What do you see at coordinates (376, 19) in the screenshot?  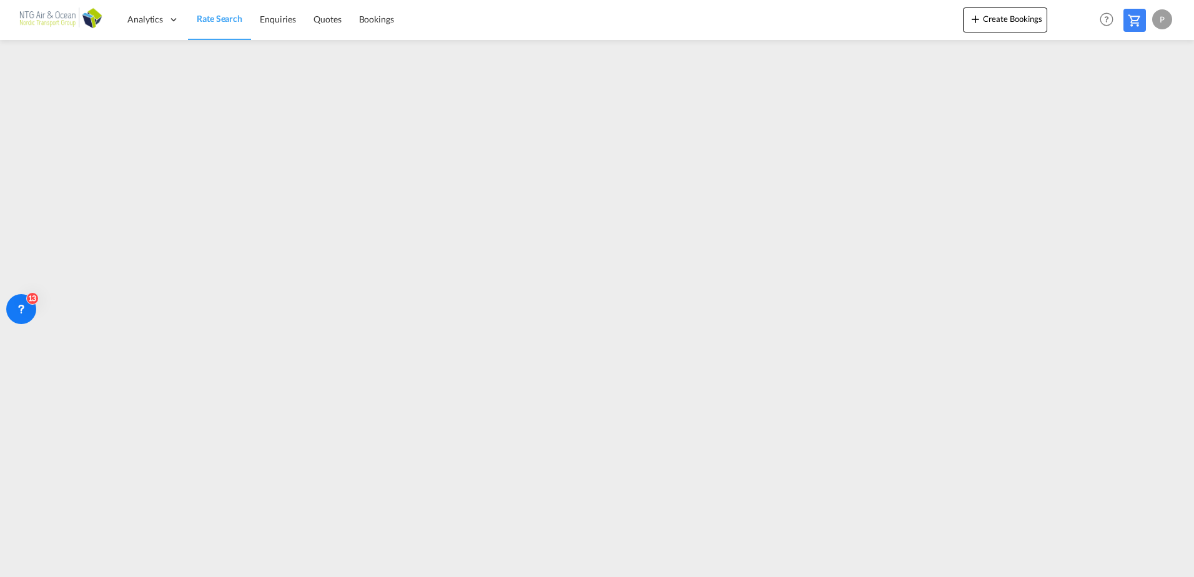 I see `span: Bookings` at bounding box center [376, 19].